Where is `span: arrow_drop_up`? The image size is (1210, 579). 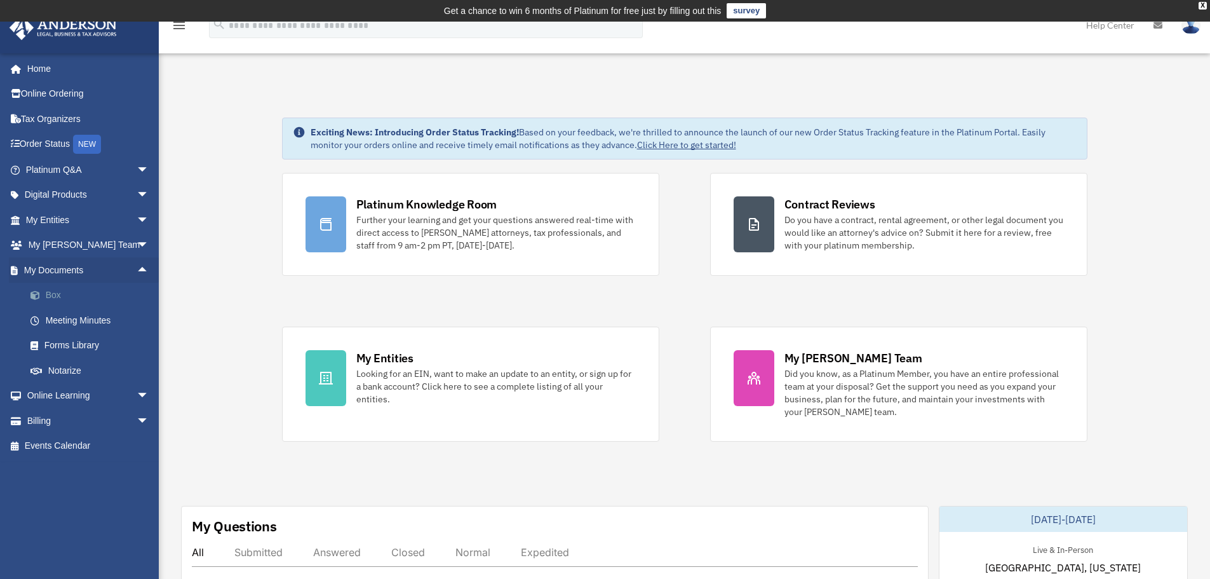
span: arrow_drop_up is located at coordinates (149, 270).